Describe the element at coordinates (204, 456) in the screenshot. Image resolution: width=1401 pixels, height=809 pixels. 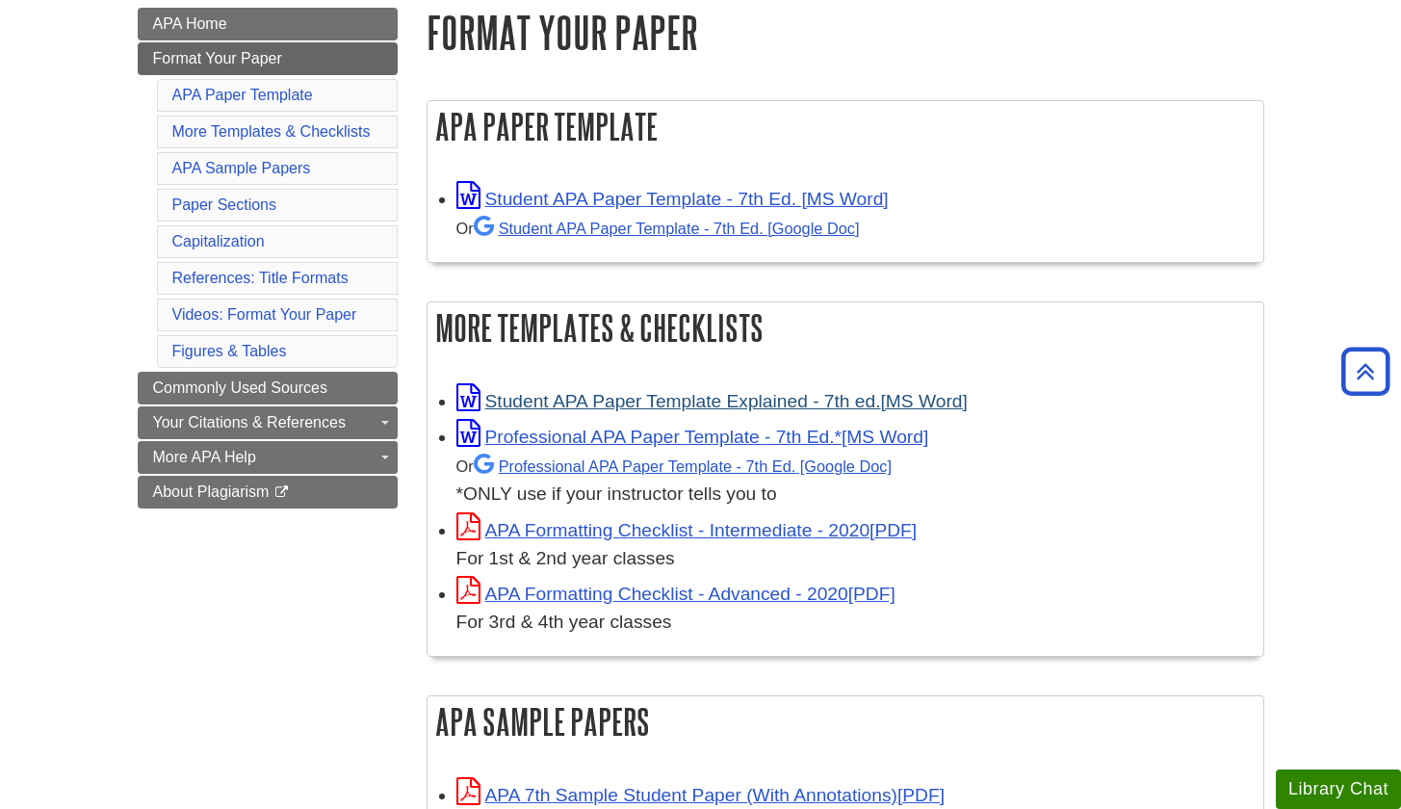
I see `span: More APA Help` at that location.